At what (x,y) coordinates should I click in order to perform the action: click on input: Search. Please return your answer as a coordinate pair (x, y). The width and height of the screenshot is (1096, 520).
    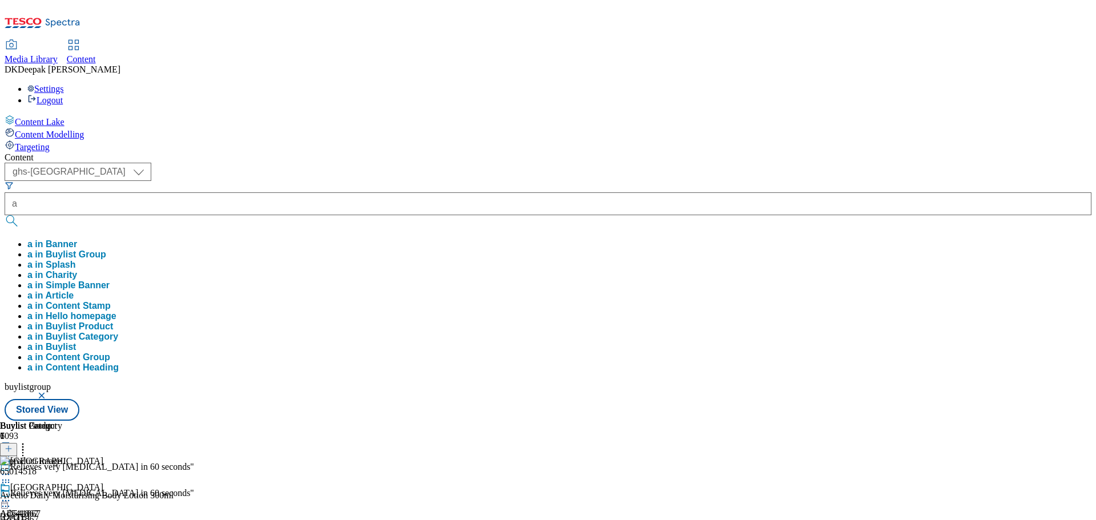
    Looking at the image, I should click on (548, 204).